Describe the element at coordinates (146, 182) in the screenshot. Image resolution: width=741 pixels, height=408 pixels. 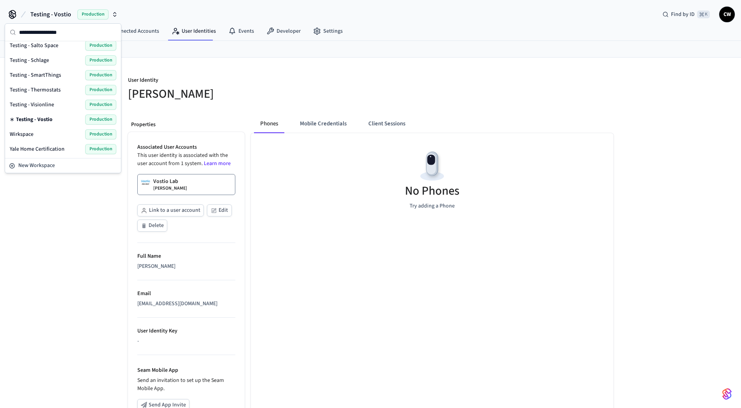
I see `img: Assa Abloy Vostio Logo` at that location.